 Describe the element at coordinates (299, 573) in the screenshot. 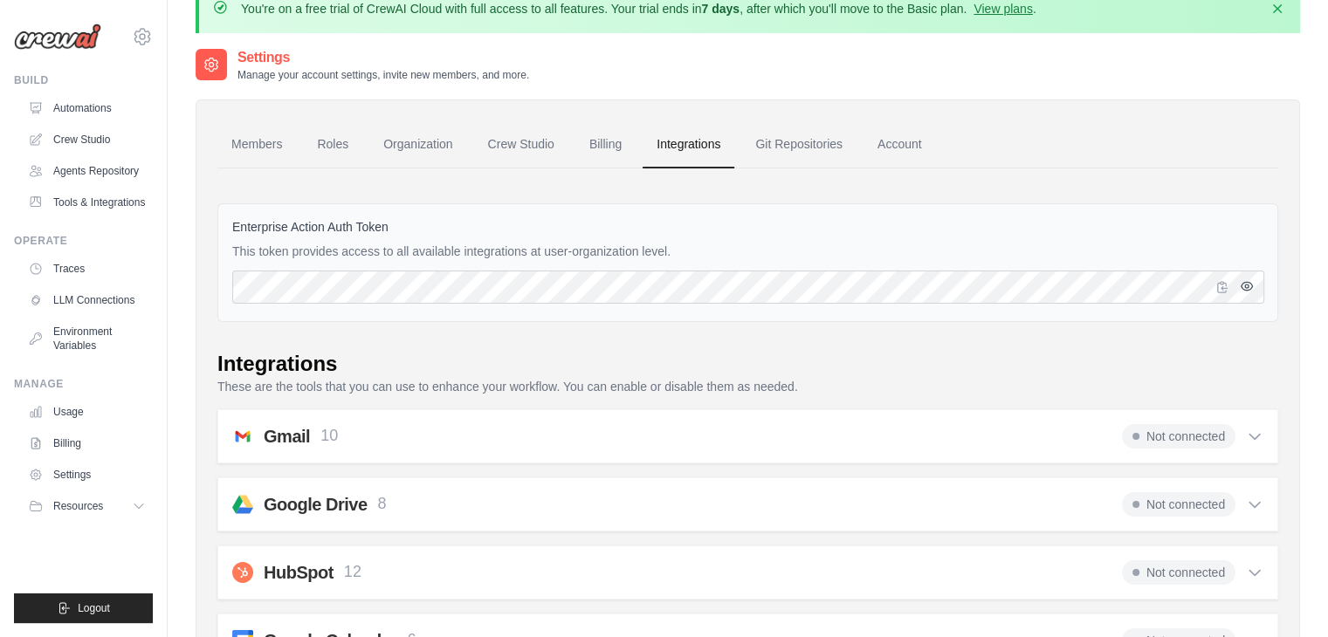

I see `h2: HubSpot` at that location.